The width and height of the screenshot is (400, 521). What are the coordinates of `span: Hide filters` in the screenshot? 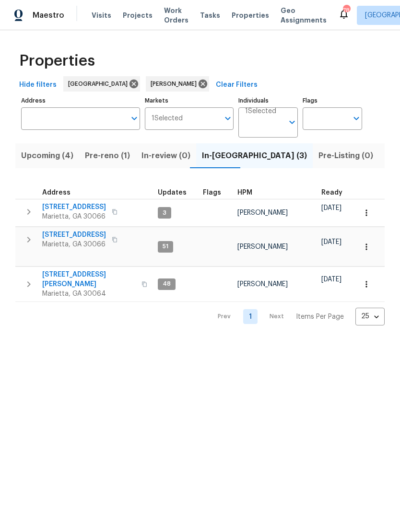 It's located at (38, 85).